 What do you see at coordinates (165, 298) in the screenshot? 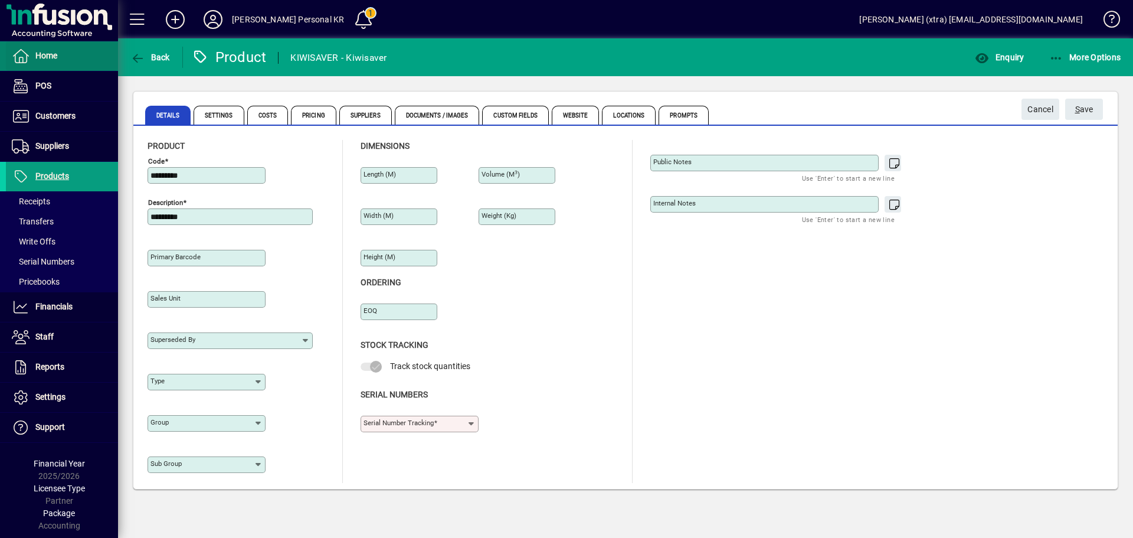
I see `mat-label: Sales unit` at bounding box center [165, 298].